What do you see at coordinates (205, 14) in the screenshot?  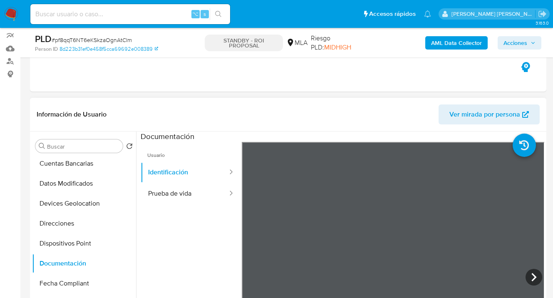 I see `span: s` at bounding box center [205, 14].